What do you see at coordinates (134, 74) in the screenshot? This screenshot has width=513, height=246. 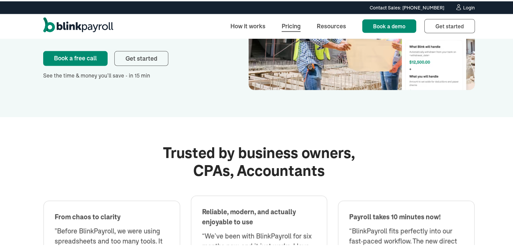 I see `div: See the time & money you’ll save - in 15 min` at bounding box center [134, 74].